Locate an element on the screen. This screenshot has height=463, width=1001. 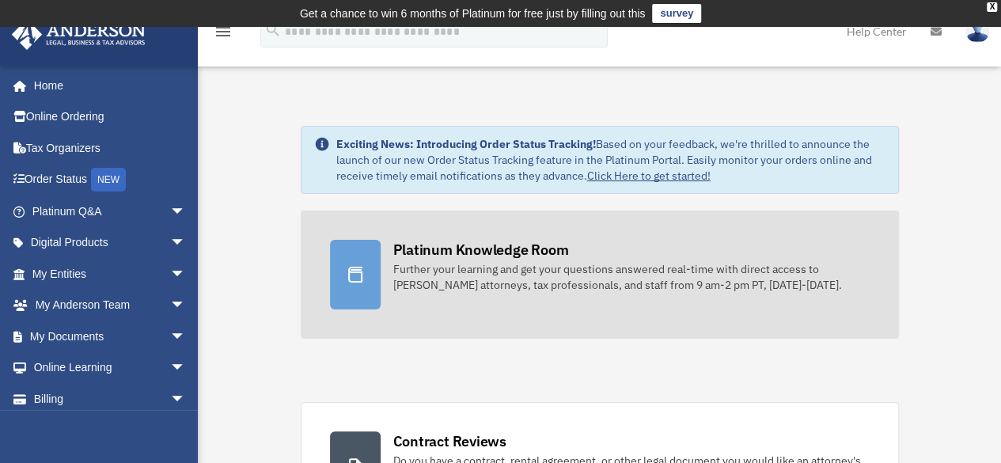
a: My Anderson Teamarrow_drop_down is located at coordinates (110, 305).